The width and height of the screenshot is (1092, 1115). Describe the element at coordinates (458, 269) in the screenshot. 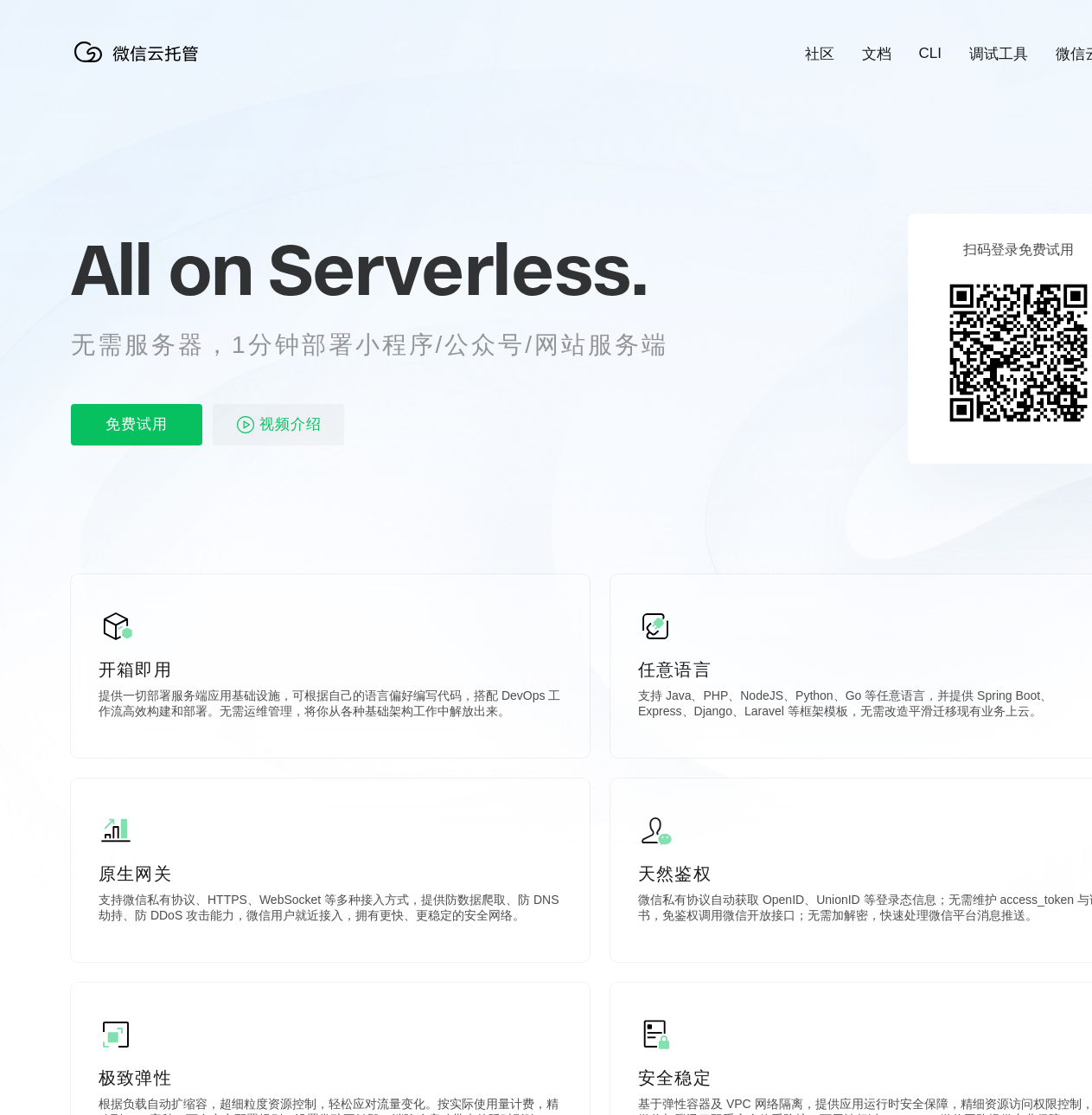

I see `span: Serverless.` at that location.